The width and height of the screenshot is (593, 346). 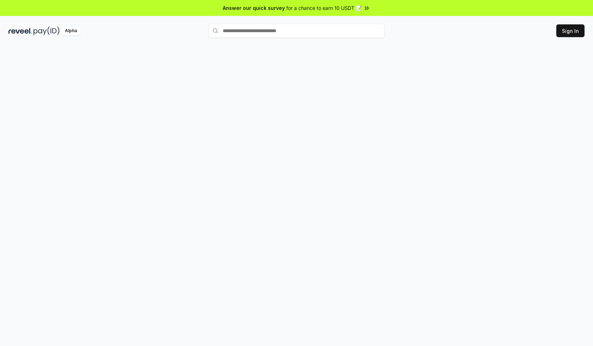 What do you see at coordinates (20, 31) in the screenshot?
I see `img: reveel_dark` at bounding box center [20, 31].